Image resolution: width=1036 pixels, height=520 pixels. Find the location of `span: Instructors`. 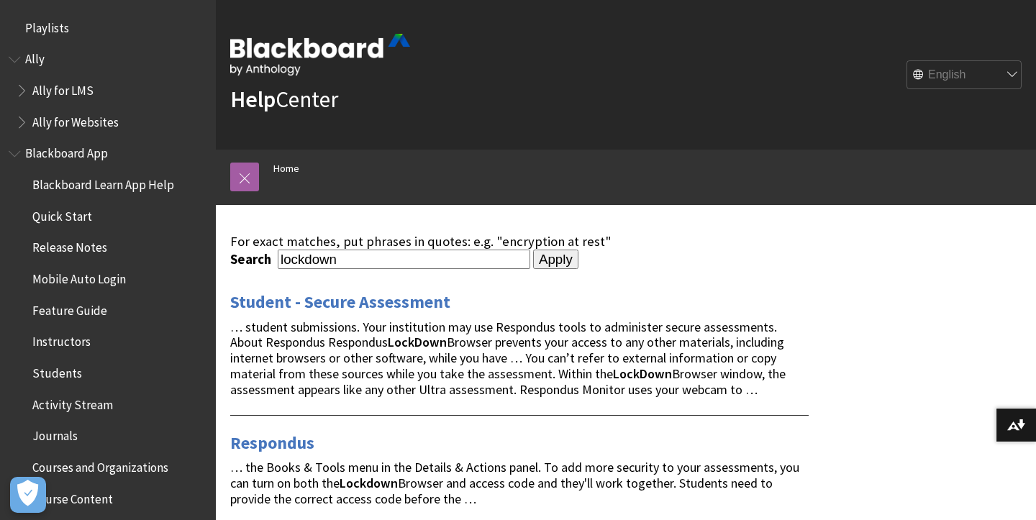

span: Instructors is located at coordinates (61, 340).